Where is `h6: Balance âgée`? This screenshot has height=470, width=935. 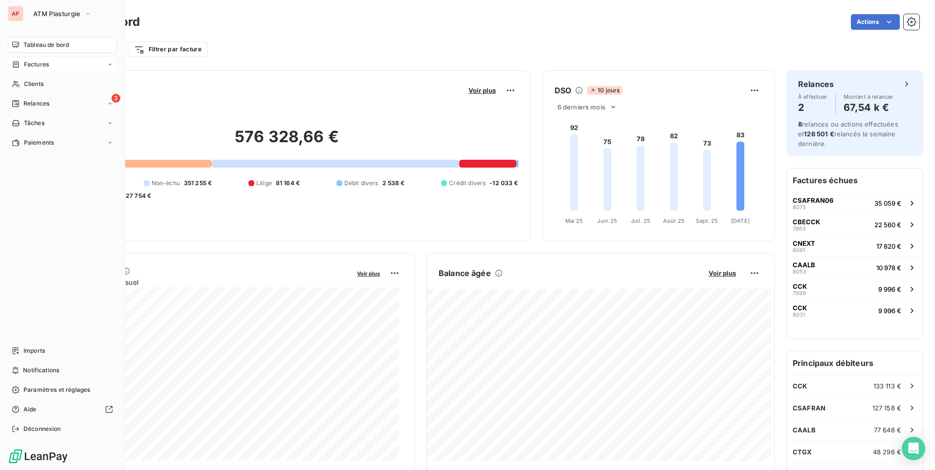
h6: Balance âgée is located at coordinates (464, 273).